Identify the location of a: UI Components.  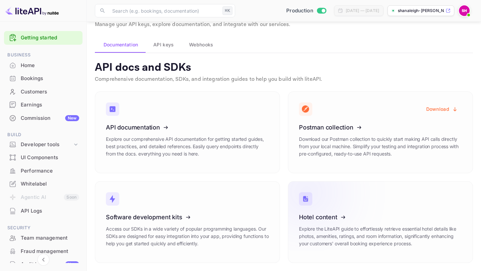
(43, 157).